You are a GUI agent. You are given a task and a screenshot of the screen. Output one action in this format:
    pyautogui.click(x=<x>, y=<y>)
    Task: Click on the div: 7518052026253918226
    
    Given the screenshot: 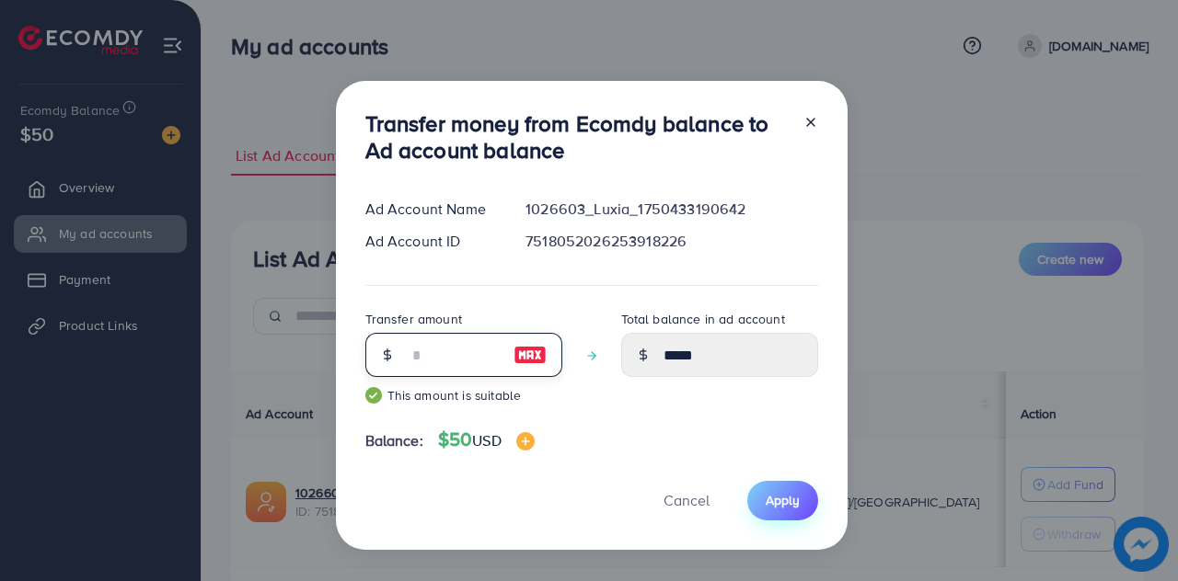 What is the action you would take?
    pyautogui.click(x=671, y=241)
    